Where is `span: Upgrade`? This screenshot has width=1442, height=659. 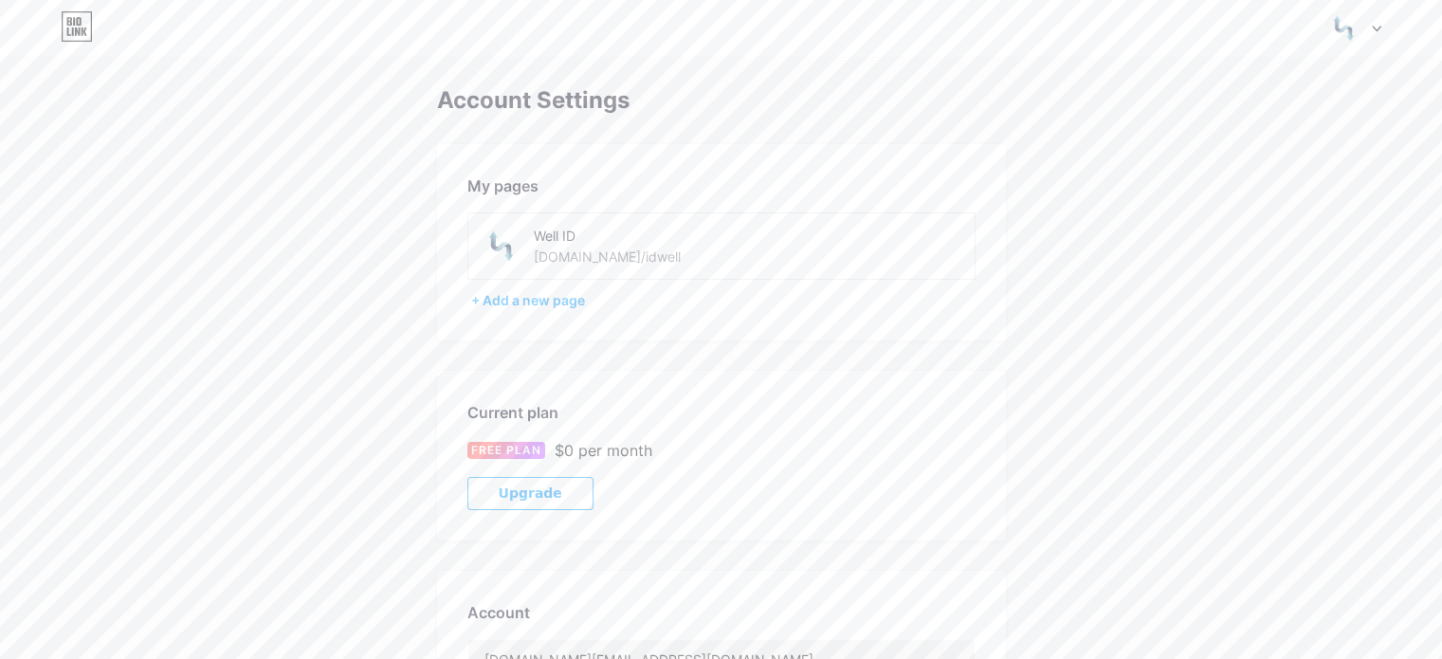
span: Upgrade is located at coordinates (530, 493).